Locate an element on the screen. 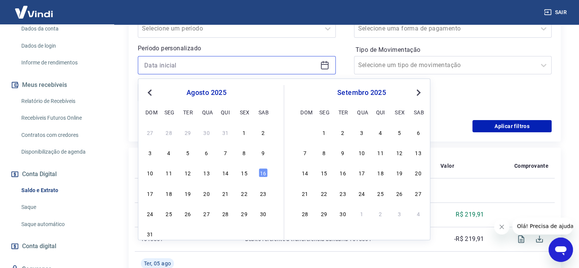 This screenshot has height=268, width=579. div: Choose sexta-feira, 15 de agosto de 2025 is located at coordinates (244, 172).